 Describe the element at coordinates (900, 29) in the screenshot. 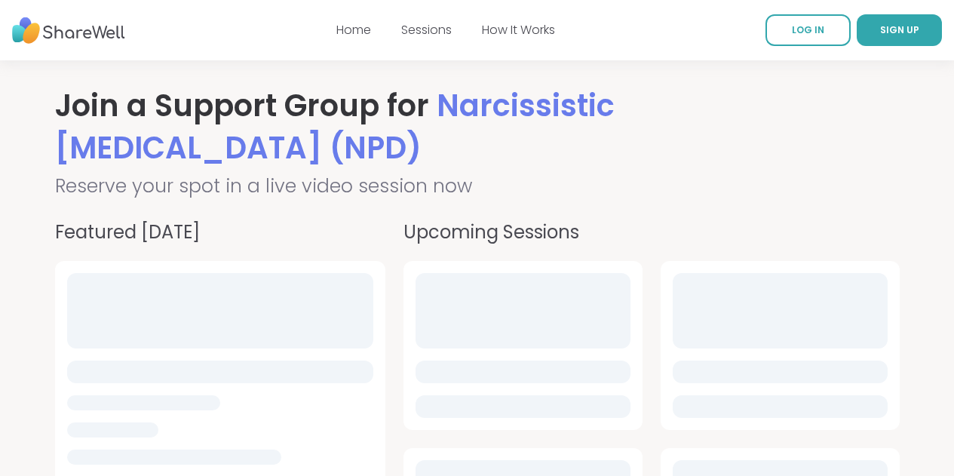

I see `span: SIGN UP` at that location.